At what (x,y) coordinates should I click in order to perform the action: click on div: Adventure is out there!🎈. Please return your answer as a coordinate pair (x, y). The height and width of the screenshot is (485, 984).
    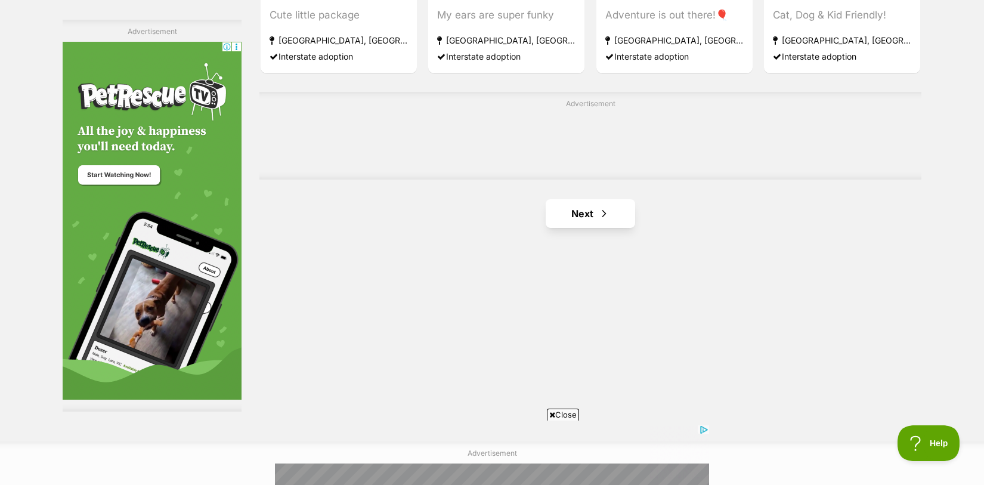
    Looking at the image, I should click on (674, 14).